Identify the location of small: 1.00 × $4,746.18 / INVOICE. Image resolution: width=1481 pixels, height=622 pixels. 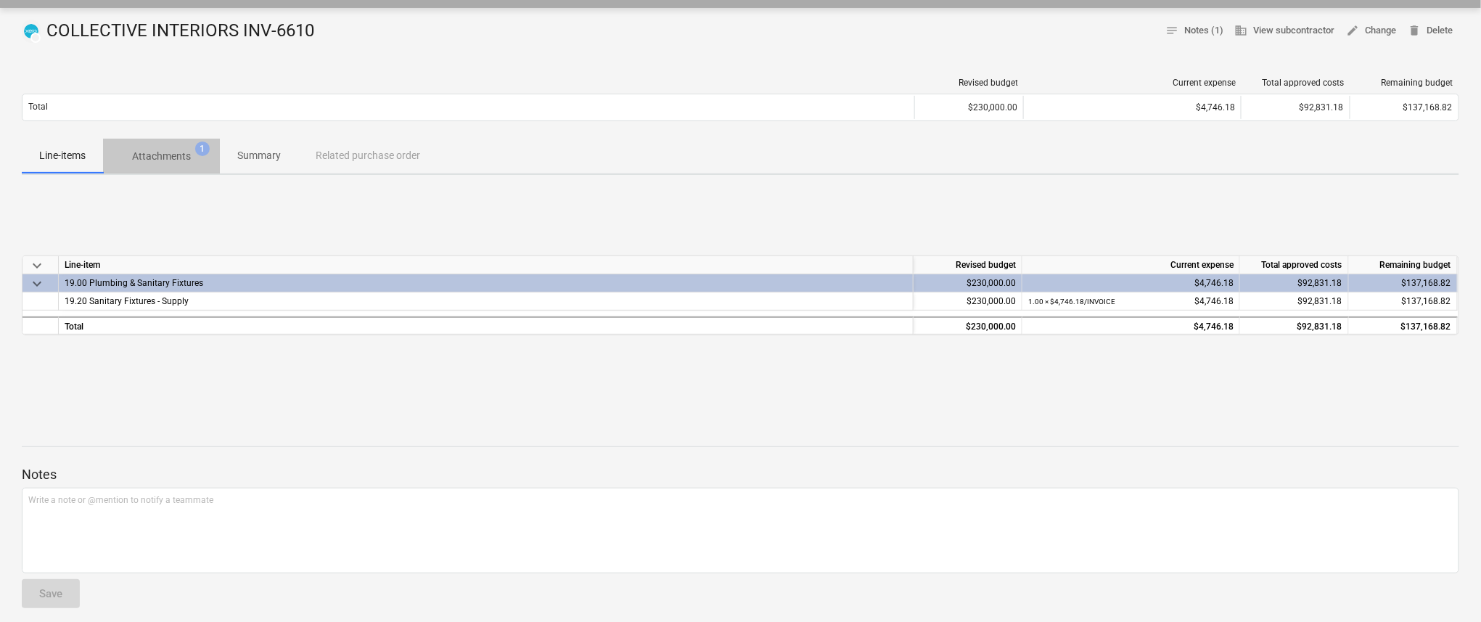
(1072, 301).